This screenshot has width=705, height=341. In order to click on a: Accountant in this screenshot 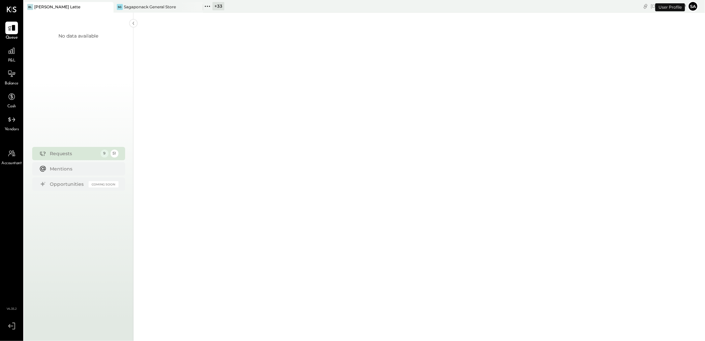, I will do `click(12, 157)`.